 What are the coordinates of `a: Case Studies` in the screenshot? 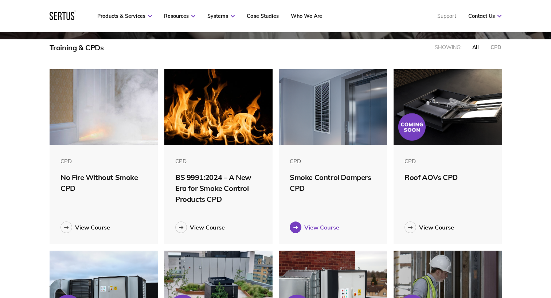 It's located at (263, 16).